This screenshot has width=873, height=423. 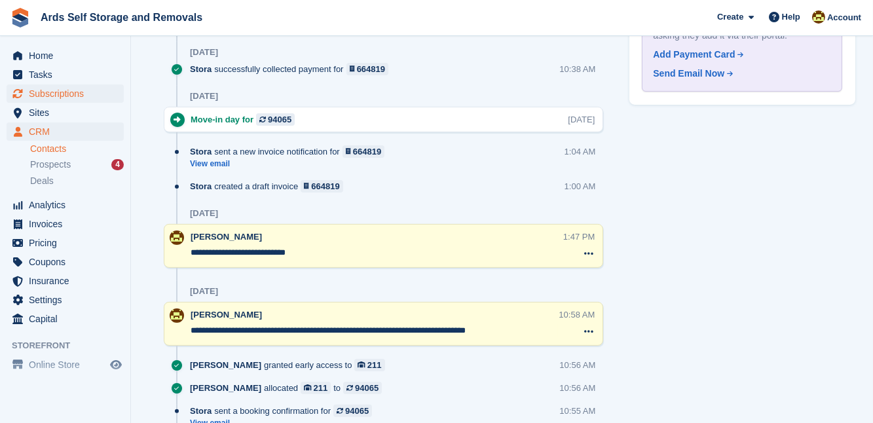 I want to click on img: stora-icon-8386f47178a22dfd0bd8f6a31ec36ba5ce8667c1dd55bd0f319d3a0aa187defe.svg, so click(x=20, y=18).